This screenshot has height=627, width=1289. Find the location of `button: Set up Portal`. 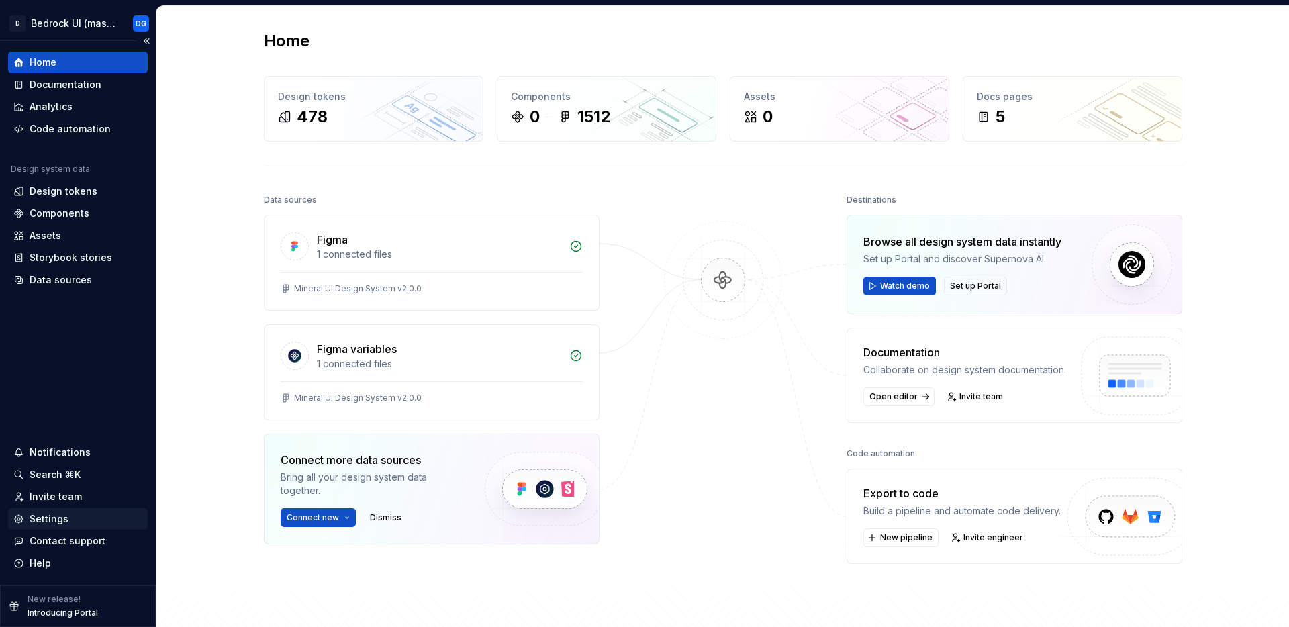

button: Set up Portal is located at coordinates (976, 286).